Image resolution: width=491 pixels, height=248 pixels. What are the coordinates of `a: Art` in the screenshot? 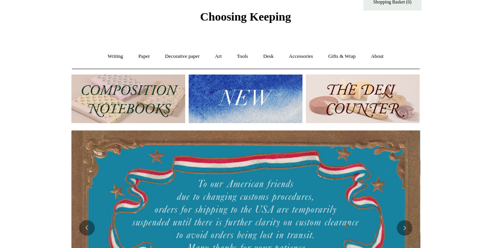 It's located at (218, 56).